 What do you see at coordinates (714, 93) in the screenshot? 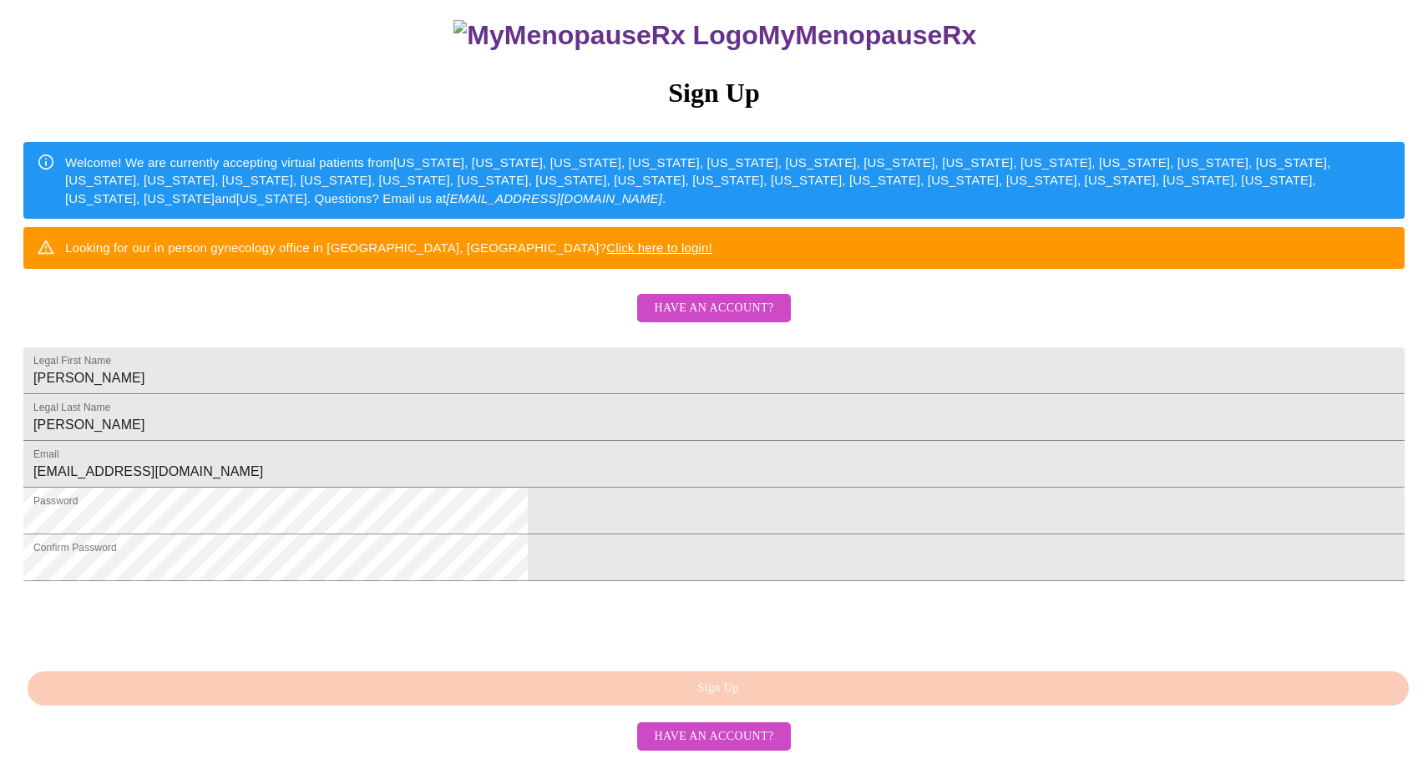
I see `h3: Sign Up` at bounding box center [714, 93].